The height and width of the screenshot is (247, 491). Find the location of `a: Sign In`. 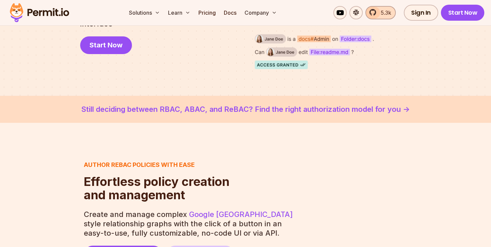

a: Sign In is located at coordinates (421, 13).